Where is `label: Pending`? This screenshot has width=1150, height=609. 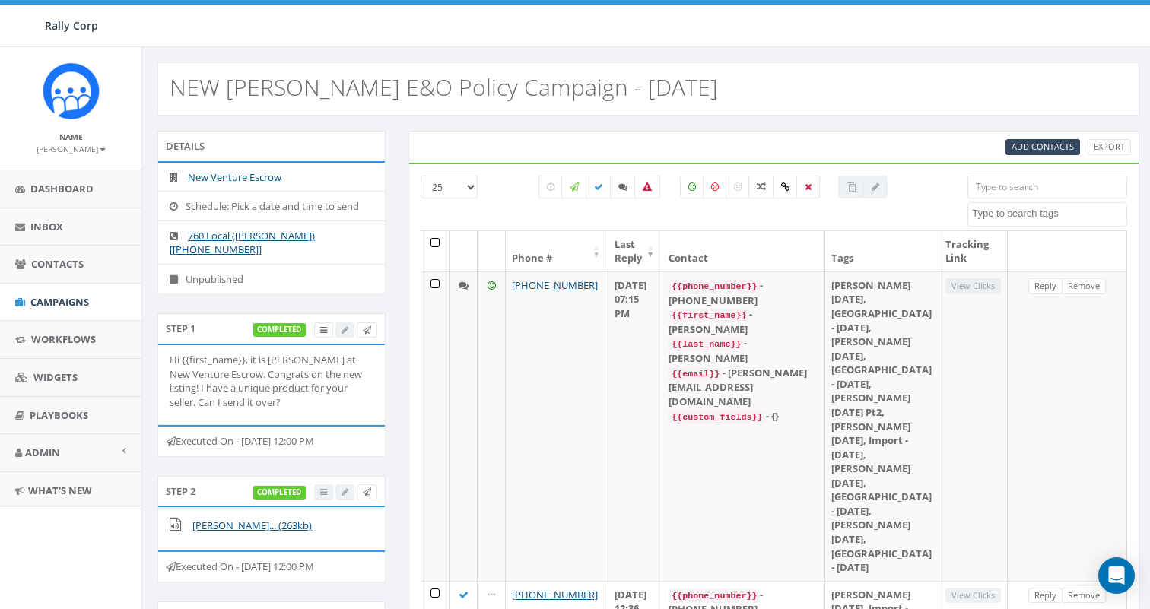 label: Pending is located at coordinates (550, 187).